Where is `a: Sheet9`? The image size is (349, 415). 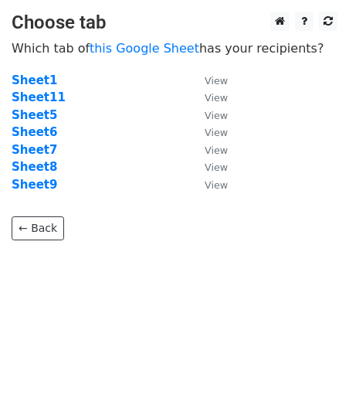 a: Sheet9 is located at coordinates (34, 185).